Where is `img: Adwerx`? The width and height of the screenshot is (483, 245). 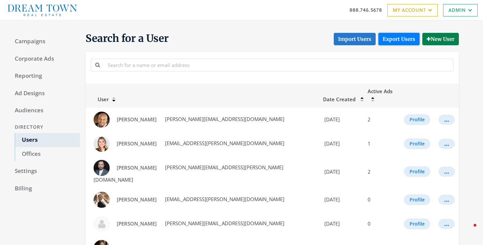 img: Adwerx is located at coordinates (42, 10).